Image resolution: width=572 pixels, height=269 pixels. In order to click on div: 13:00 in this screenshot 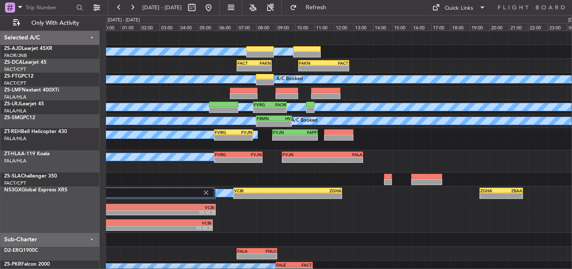, I will do `click(363, 27)`.